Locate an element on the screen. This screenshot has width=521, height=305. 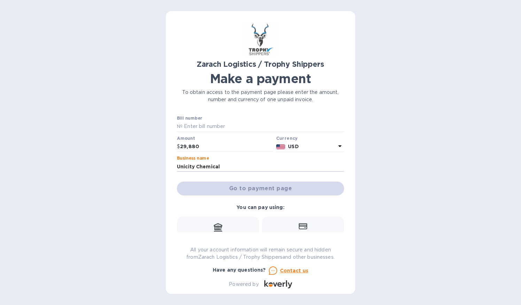
b: Zarach Logistics / Trophy Shippers is located at coordinates (260, 64).